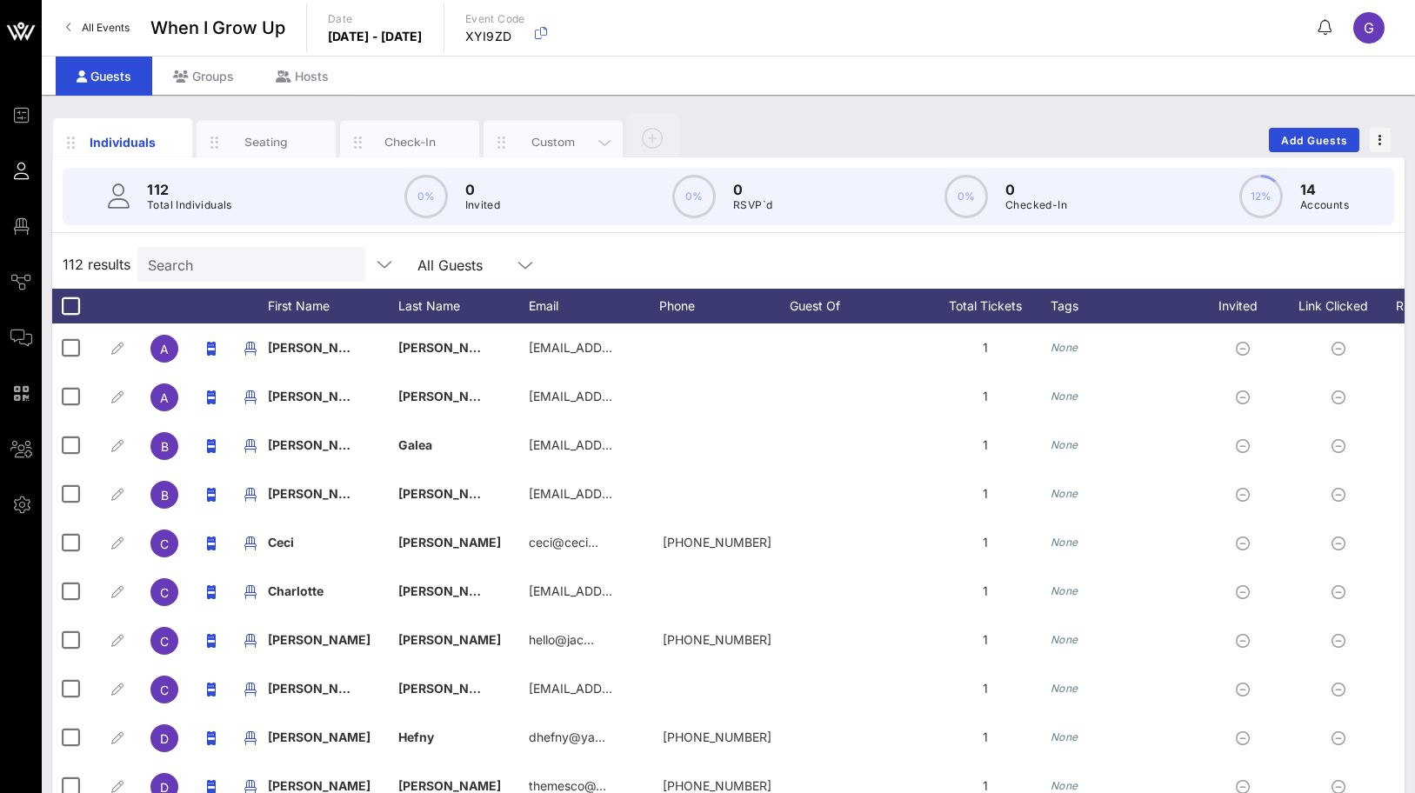  What do you see at coordinates (266, 142) in the screenshot?
I see `div: Seating` at bounding box center [266, 142].